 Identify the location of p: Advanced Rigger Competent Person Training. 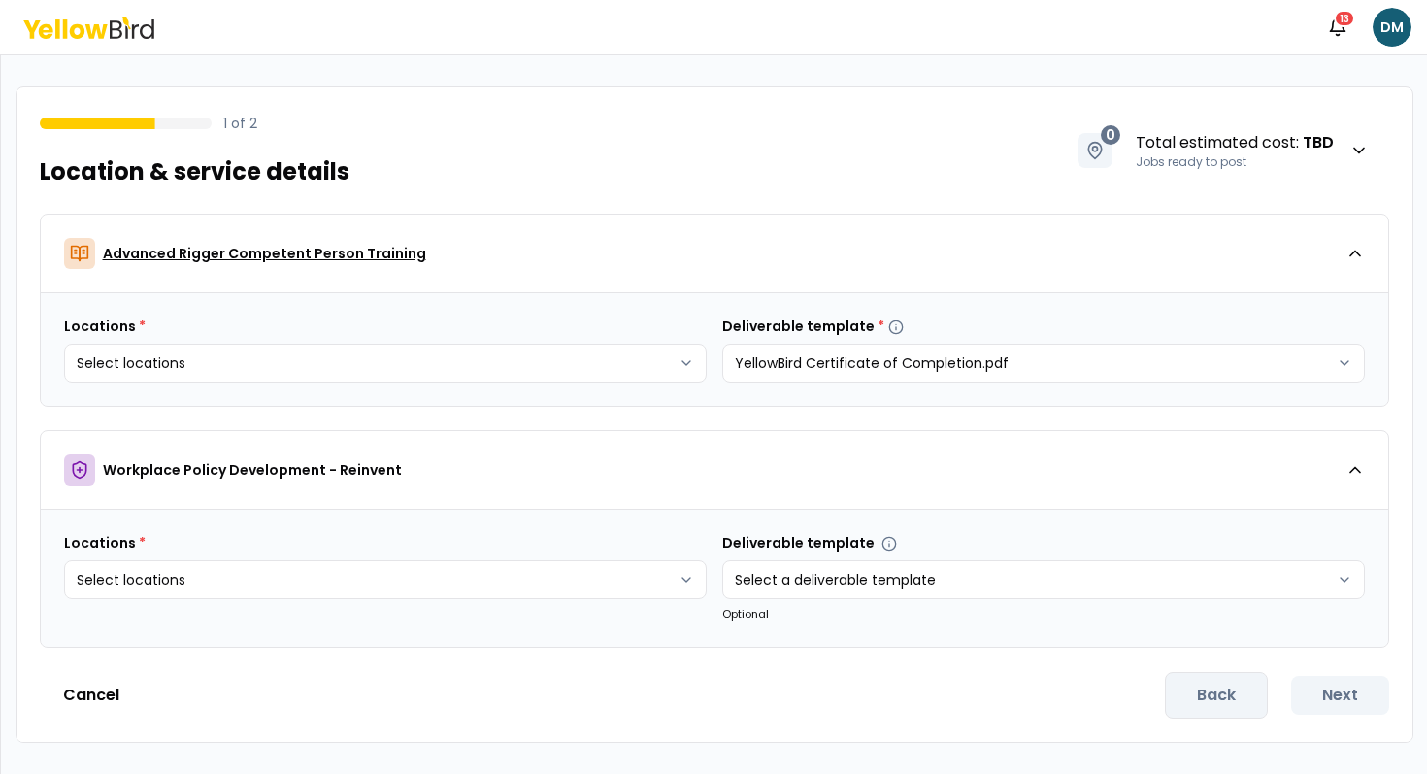
(264, 253).